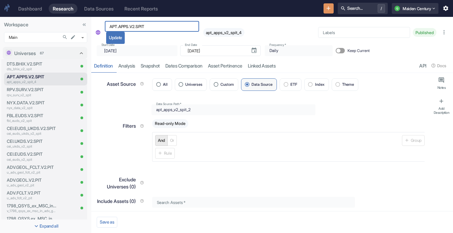  Describe the element at coordinates (32, 185) in the screenshot. I see `p: u_adv_geol_v2_pit` at that location.